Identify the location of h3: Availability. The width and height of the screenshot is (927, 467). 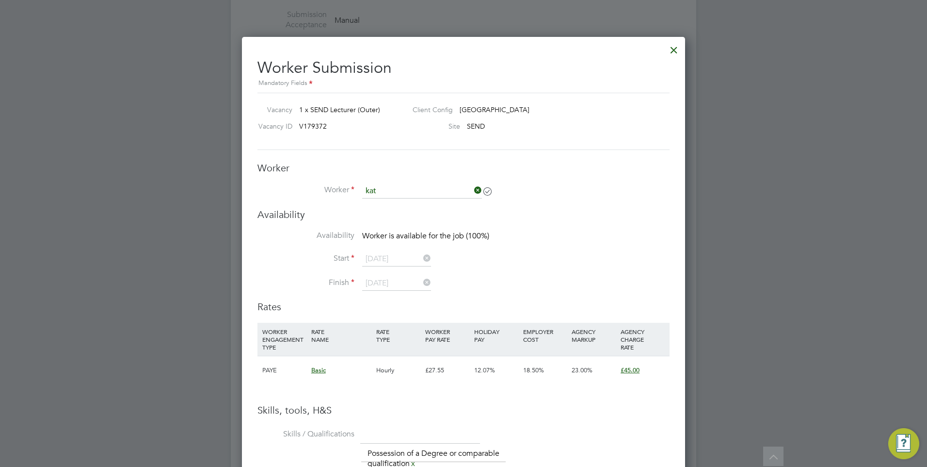
(464, 214).